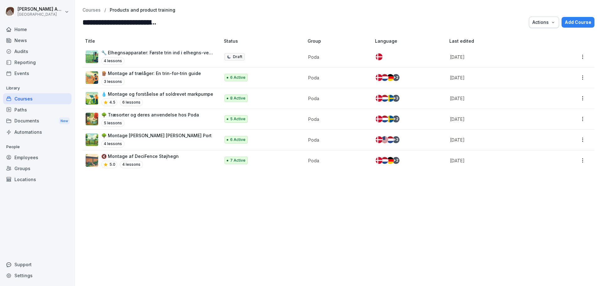  What do you see at coordinates (37, 157) in the screenshot?
I see `div: Employees` at bounding box center [37, 157].